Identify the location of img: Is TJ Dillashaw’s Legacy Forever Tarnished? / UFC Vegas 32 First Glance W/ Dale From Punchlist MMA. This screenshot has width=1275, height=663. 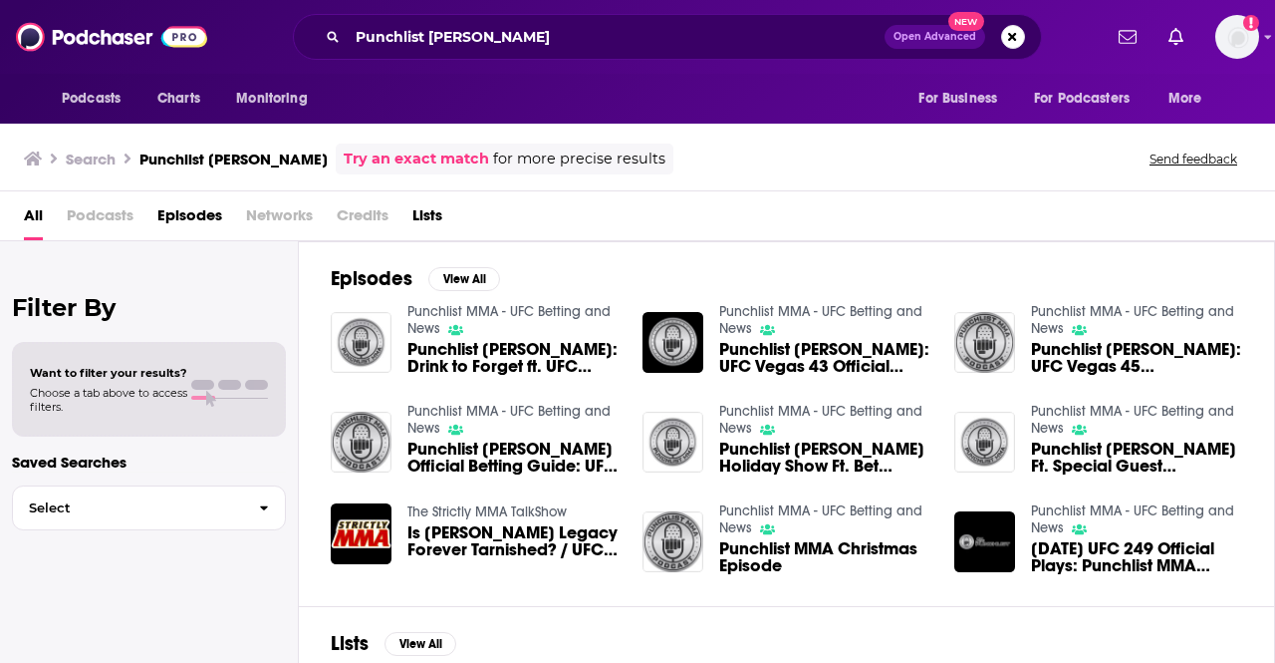
(361, 533).